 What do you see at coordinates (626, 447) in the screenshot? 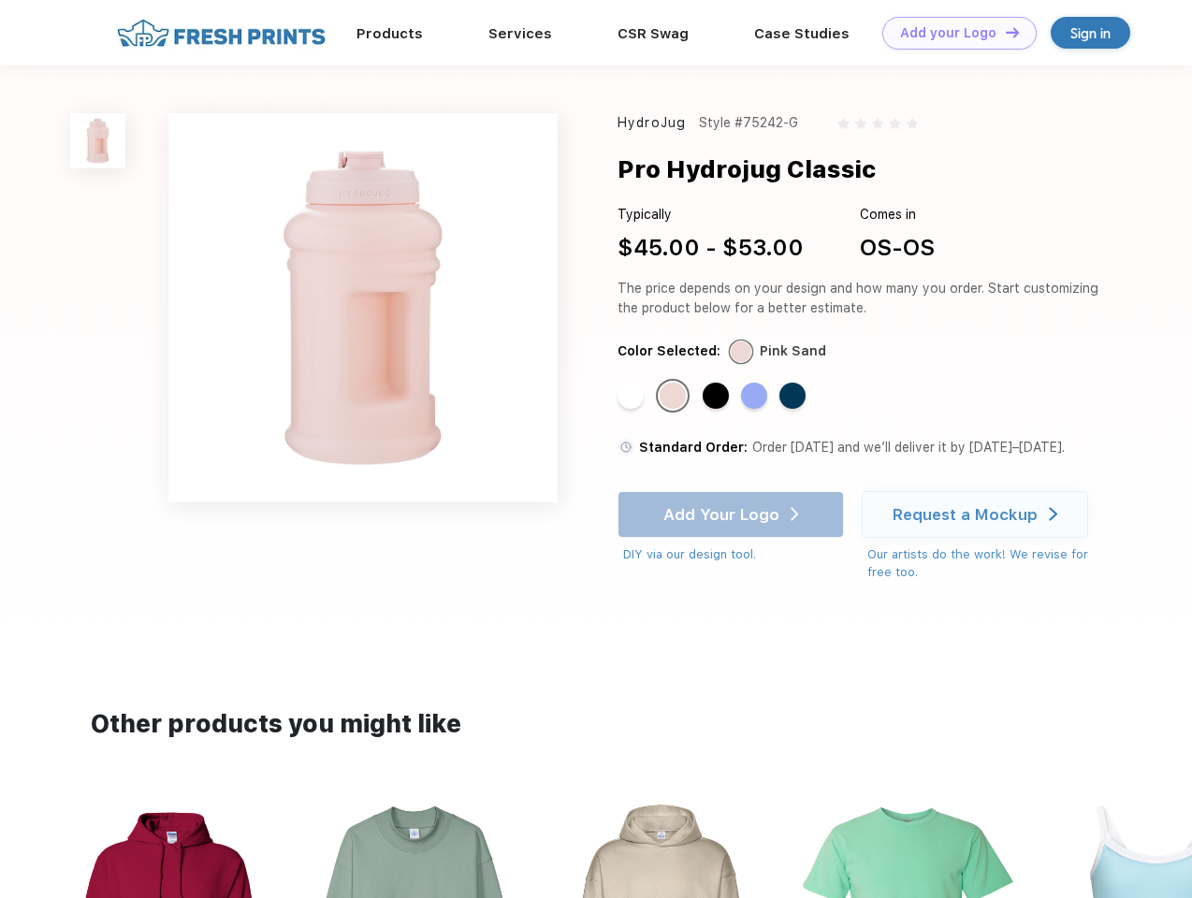
I see `img: standard order` at bounding box center [626, 447].